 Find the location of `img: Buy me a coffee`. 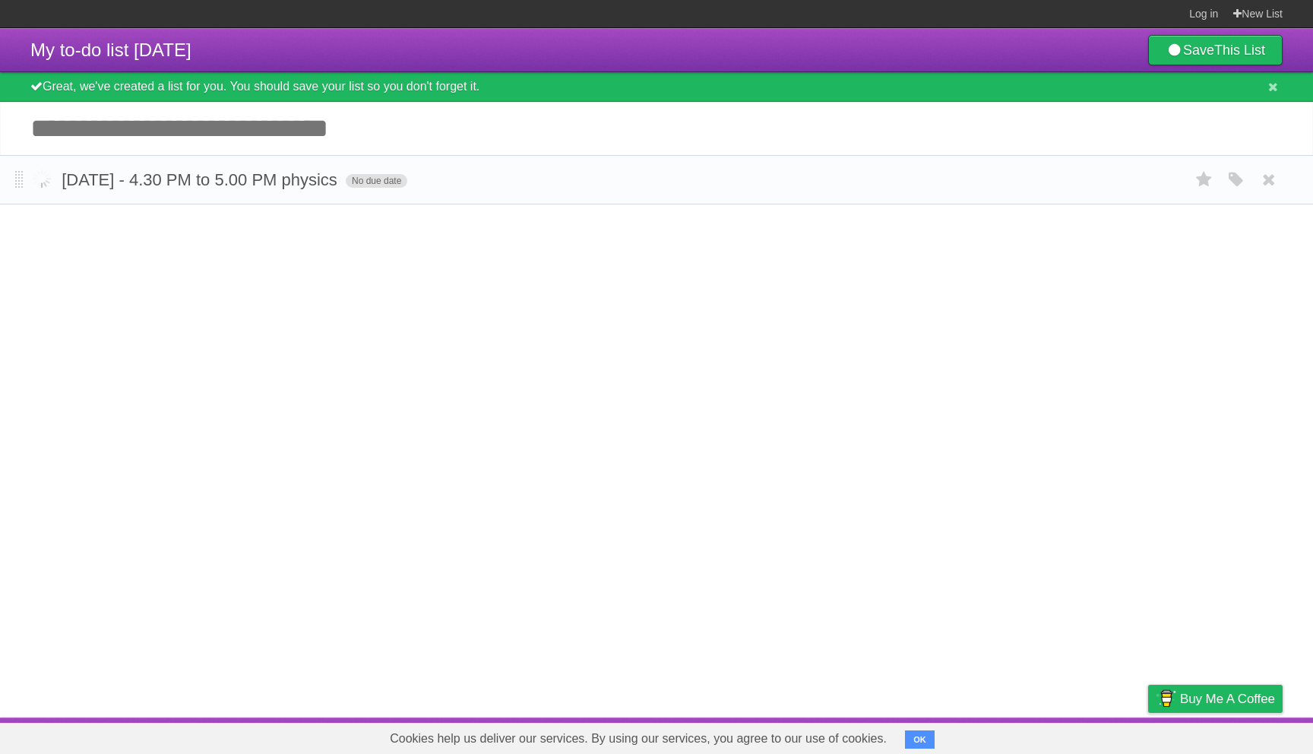

img: Buy me a coffee is located at coordinates (1166, 698).